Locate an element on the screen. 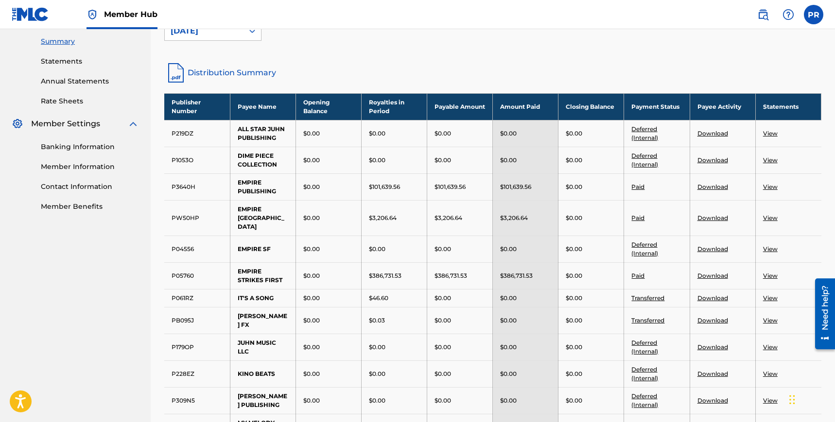 Image resolution: width=835 pixels, height=422 pixels. th: Publisher Number is located at coordinates (197, 106).